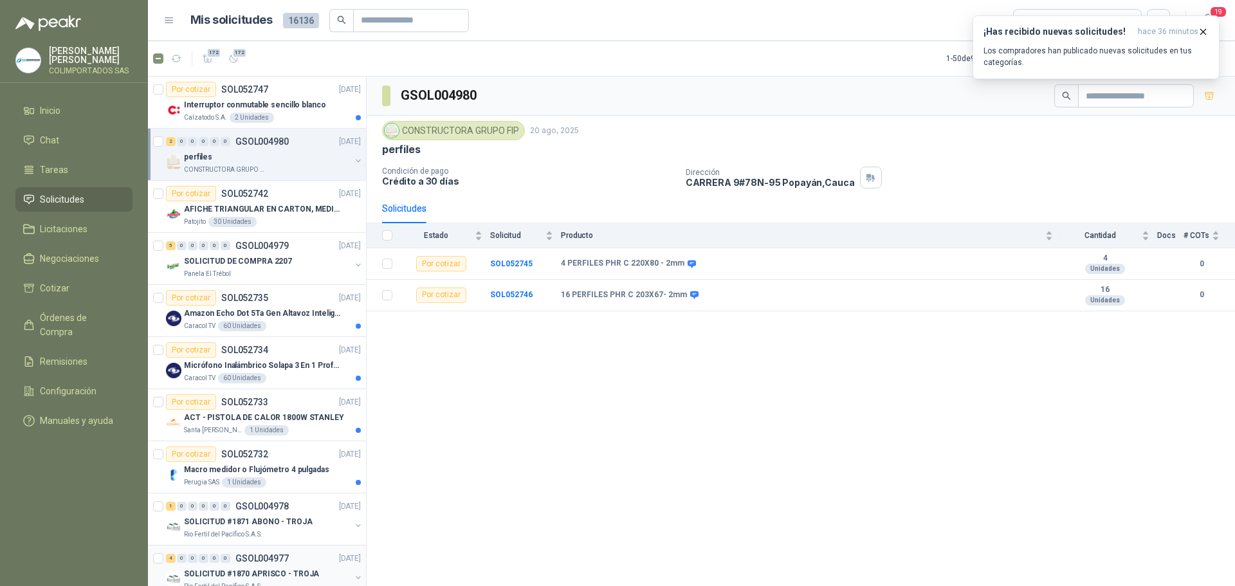 This screenshot has height=586, width=1235. Describe the element at coordinates (1218, 12) in the screenshot. I see `span: 19` at that location.